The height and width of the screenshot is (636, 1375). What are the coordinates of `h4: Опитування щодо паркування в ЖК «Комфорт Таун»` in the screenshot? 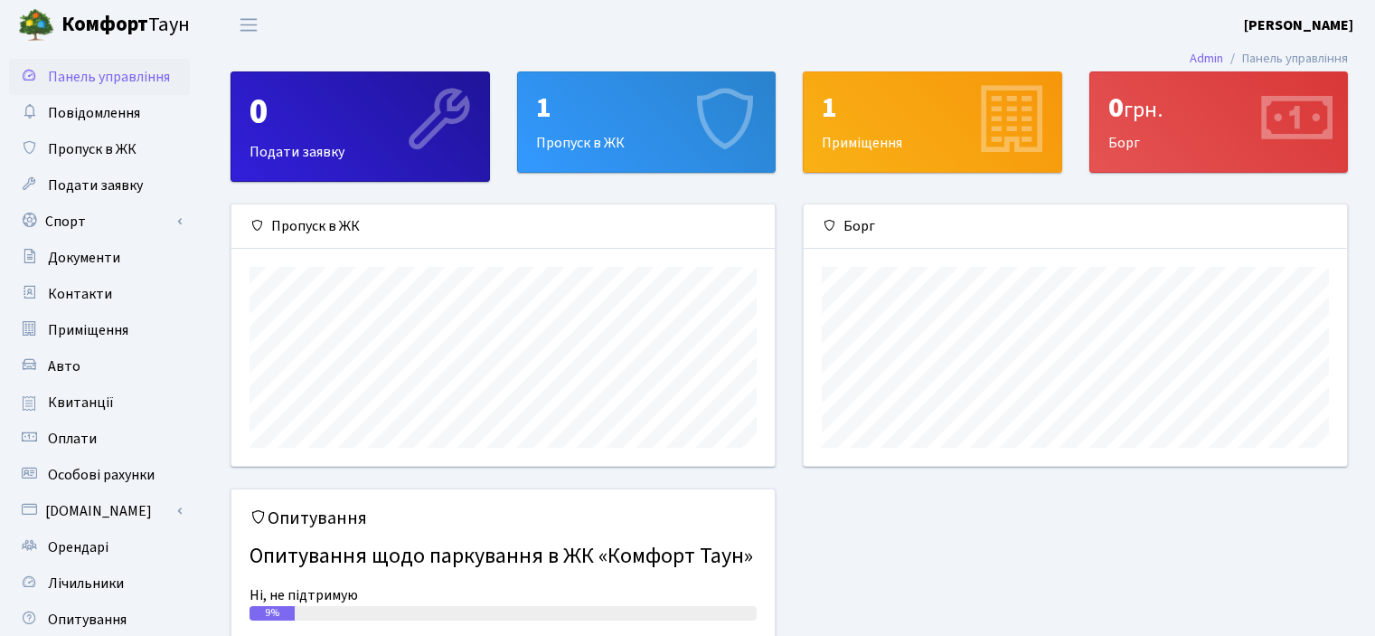 It's located at (503, 556).